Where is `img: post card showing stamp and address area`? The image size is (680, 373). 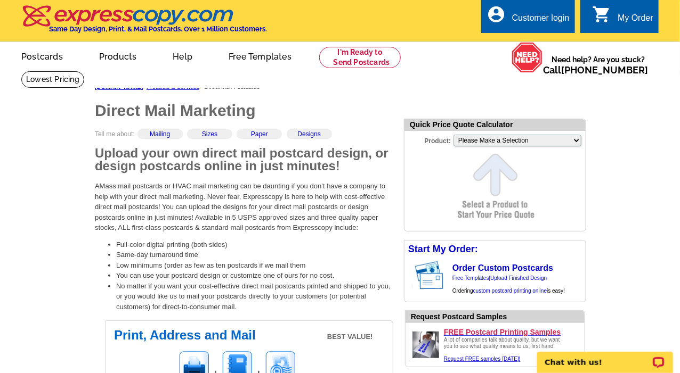 img: post card showing stamp and address area is located at coordinates (431, 276).